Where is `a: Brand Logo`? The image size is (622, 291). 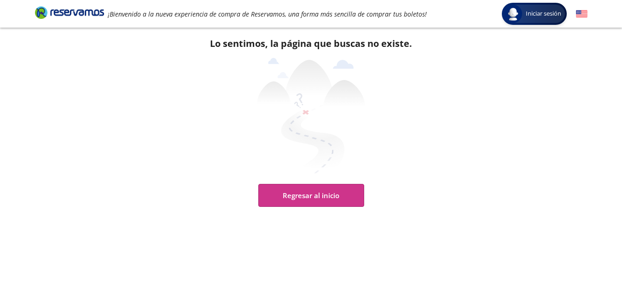
a: Brand Logo is located at coordinates (69, 14).